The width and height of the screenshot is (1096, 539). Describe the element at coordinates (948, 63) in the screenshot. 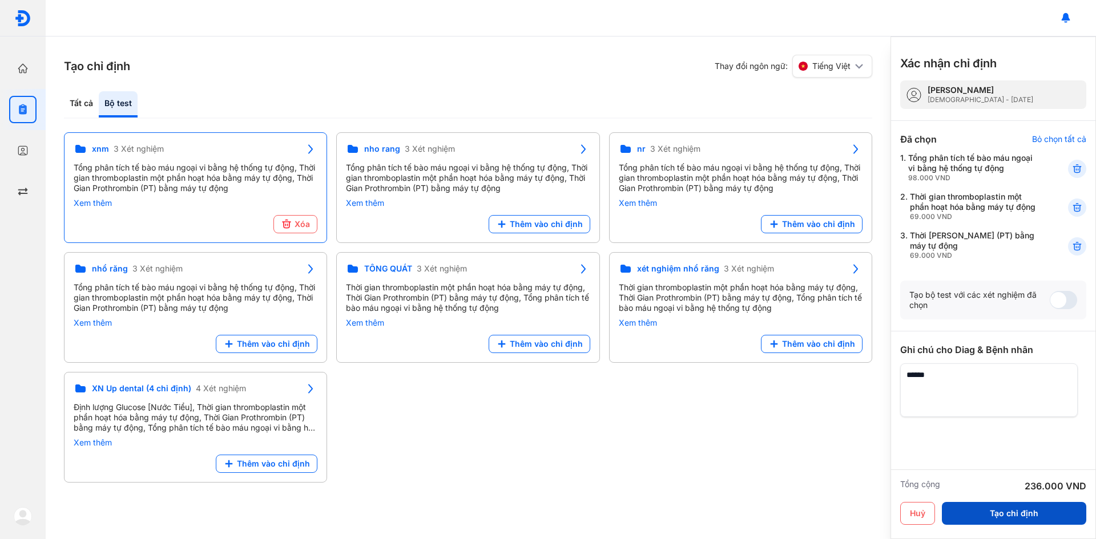

I see `h3: Xác nhận chỉ định` at that location.